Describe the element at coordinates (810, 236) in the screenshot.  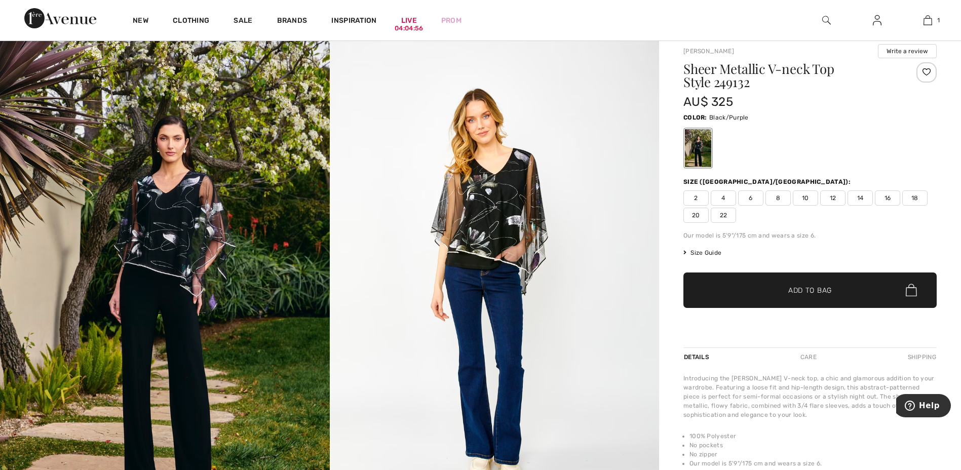
I see `div: Our model is 5'9"/175 cm and wears a size 6.` at that location.